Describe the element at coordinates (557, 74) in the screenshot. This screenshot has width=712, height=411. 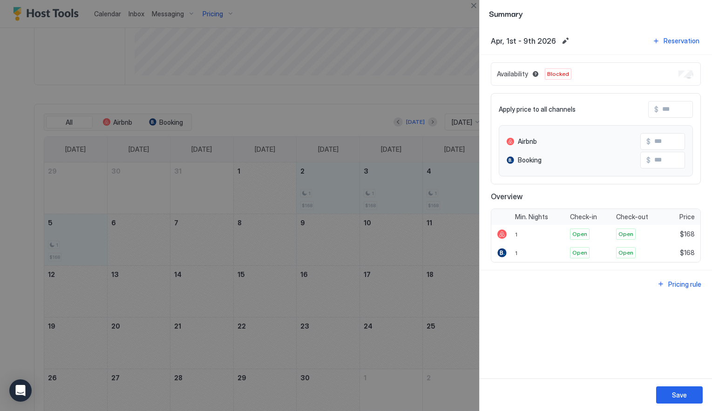
I see `span: Blocked` at that location.